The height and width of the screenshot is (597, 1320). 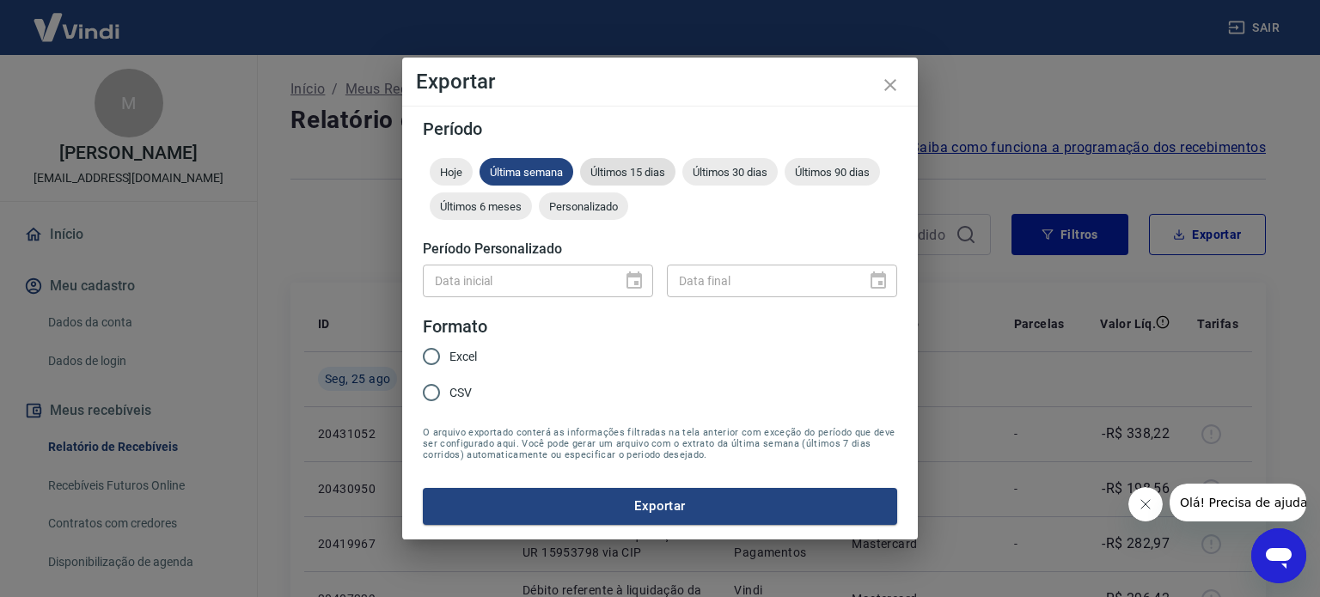 I want to click on span: CSV, so click(x=461, y=393).